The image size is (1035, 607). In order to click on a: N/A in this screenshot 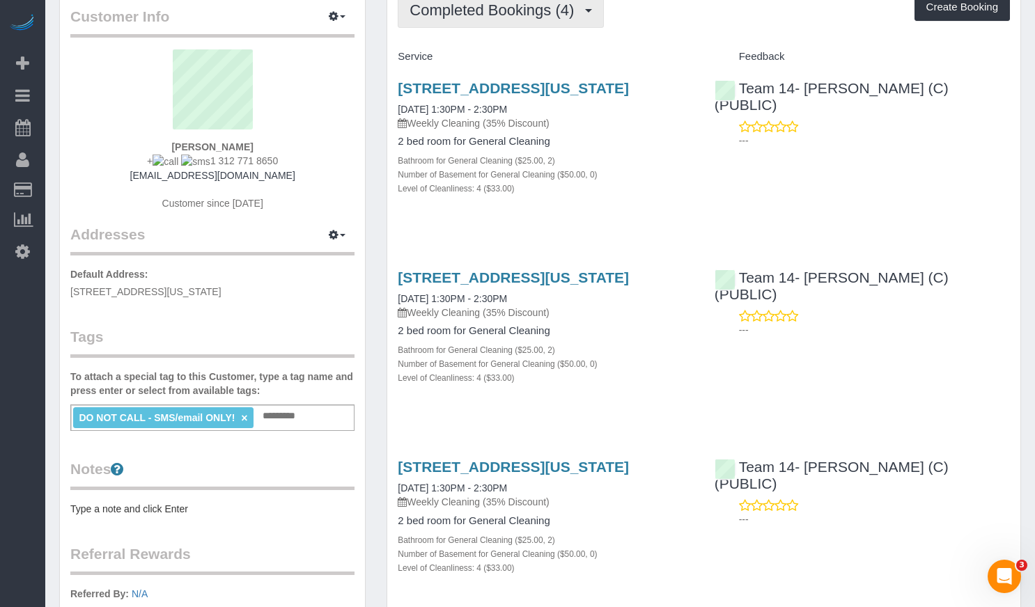, I will do `click(139, 594)`.